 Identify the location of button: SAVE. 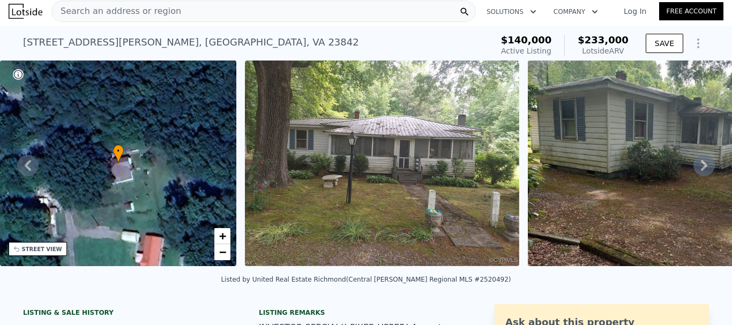
(665, 43).